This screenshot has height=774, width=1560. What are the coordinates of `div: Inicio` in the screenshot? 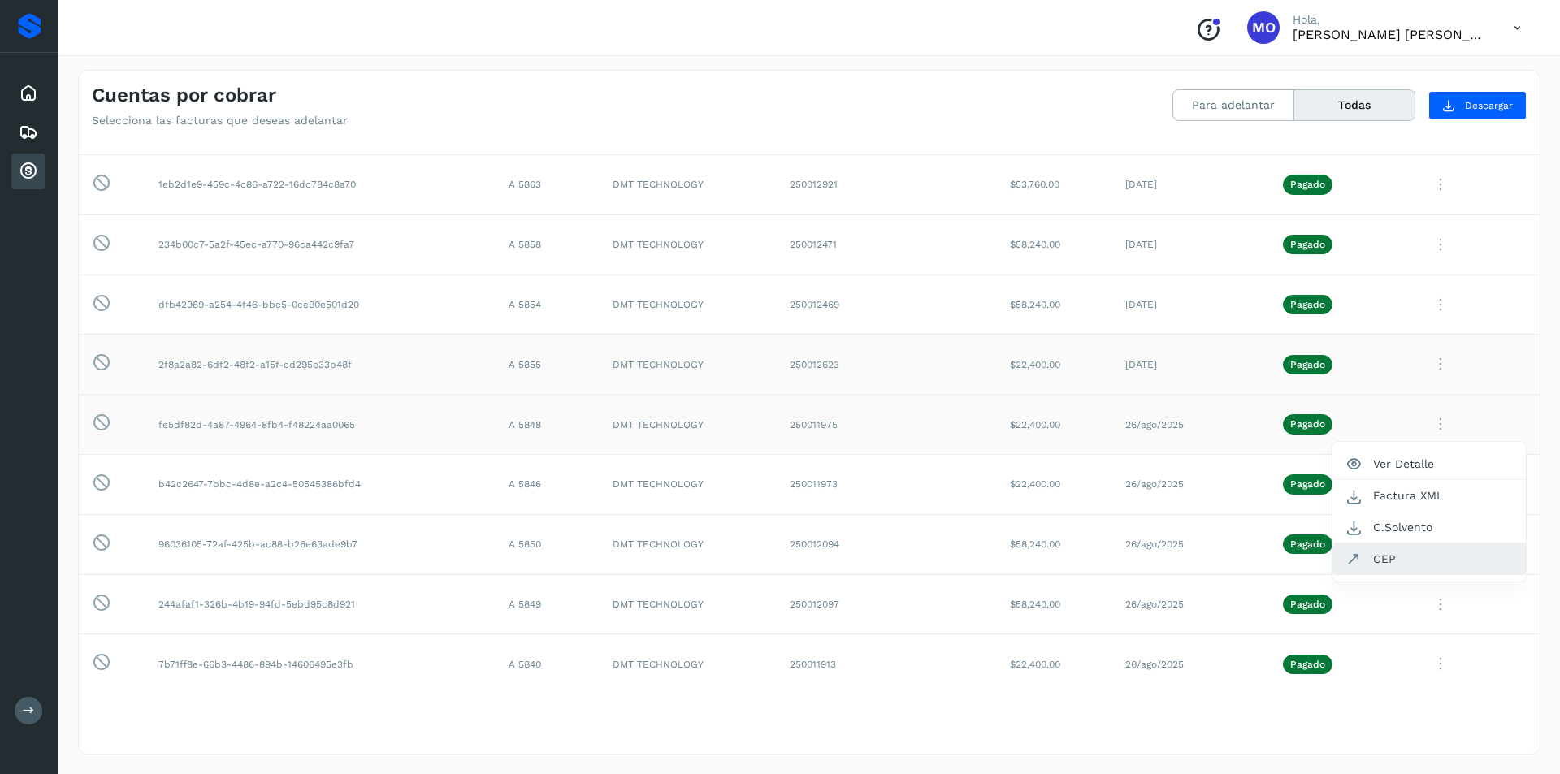 It's located at (28, 93).